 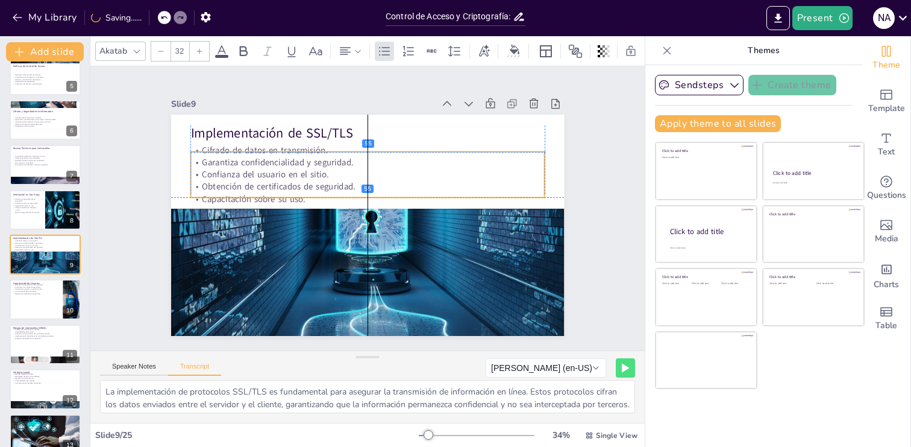 I want to click on p: Confianza del usuario en el sitio., so click(x=45, y=245).